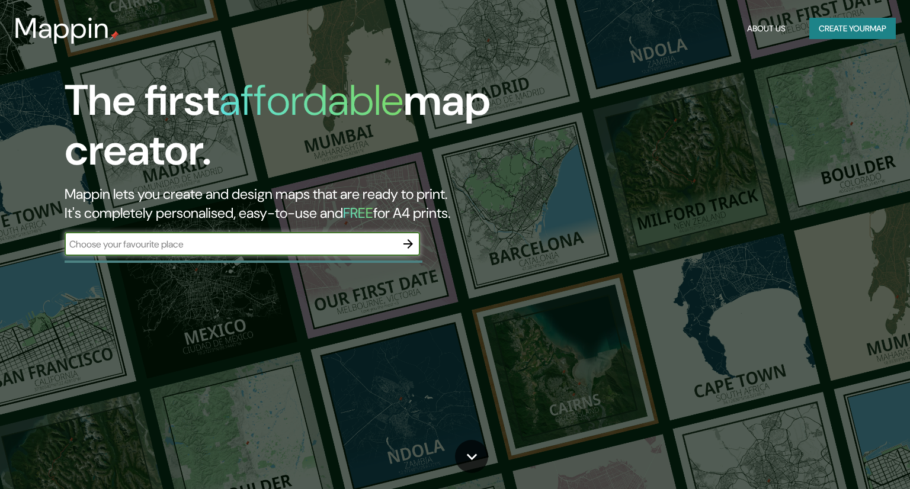 The image size is (910, 489). I want to click on h3: Mappin, so click(62, 28).